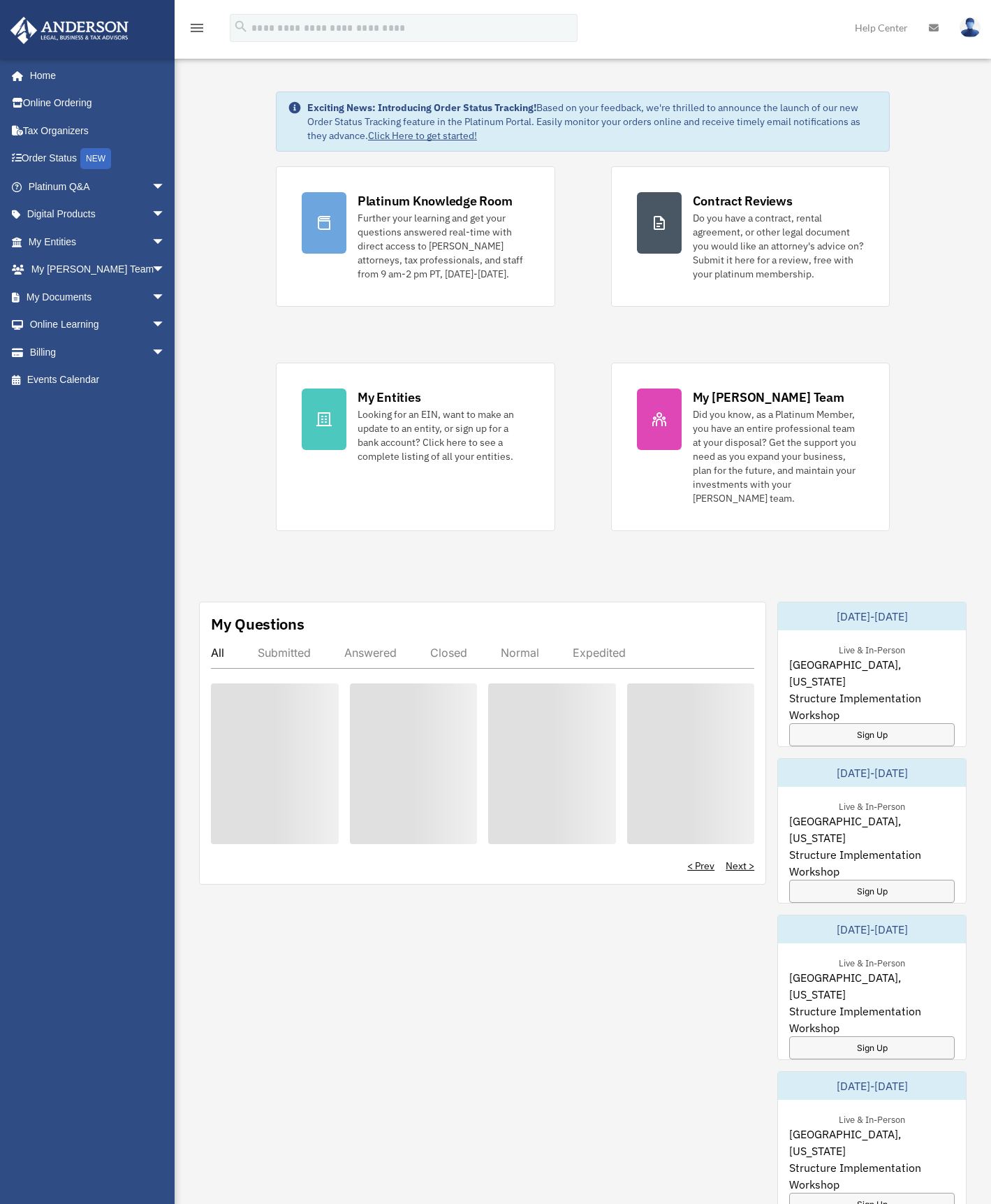  What do you see at coordinates (98, 159) in the screenshot?
I see `a: Order StatusNEW` at bounding box center [98, 159].